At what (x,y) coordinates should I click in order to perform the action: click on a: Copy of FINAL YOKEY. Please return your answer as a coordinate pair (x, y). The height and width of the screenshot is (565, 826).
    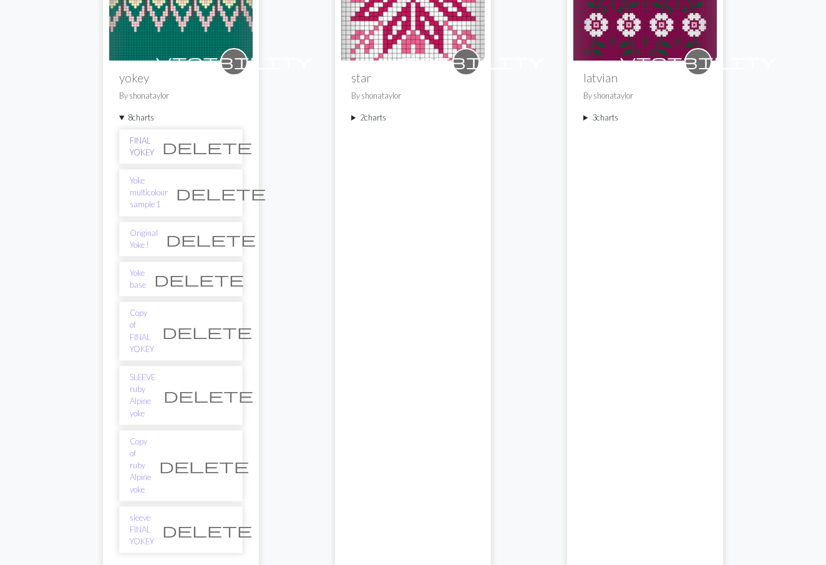
    Looking at the image, I should click on (142, 331).